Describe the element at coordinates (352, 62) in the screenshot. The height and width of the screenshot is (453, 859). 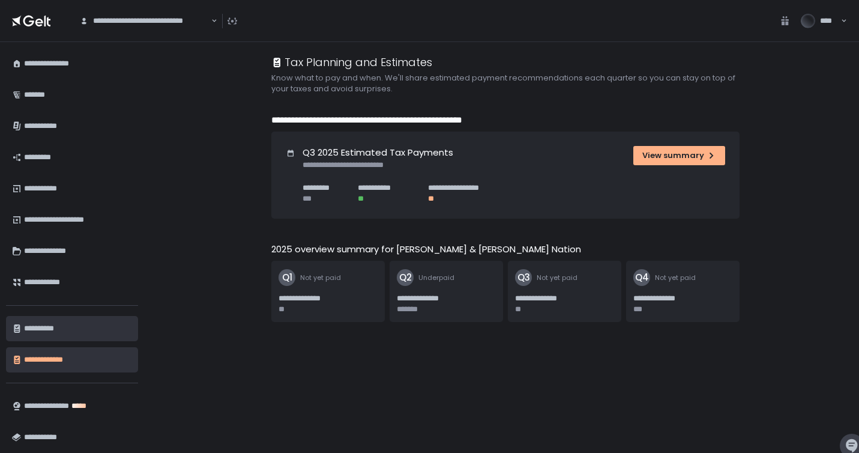
I see `div: Tax Planning and Estimates` at that location.